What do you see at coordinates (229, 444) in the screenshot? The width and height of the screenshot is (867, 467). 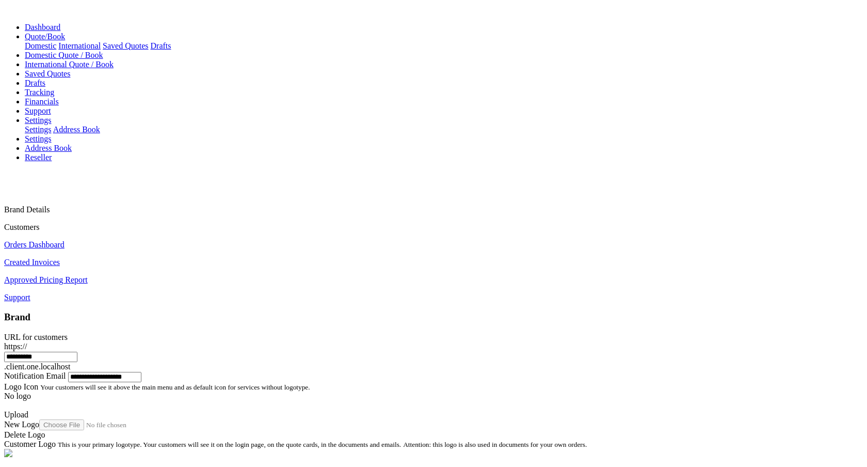 I see `small: This is your primary logotype. Your customers will see it on the login page, on the quote cards, ...` at bounding box center [229, 444].